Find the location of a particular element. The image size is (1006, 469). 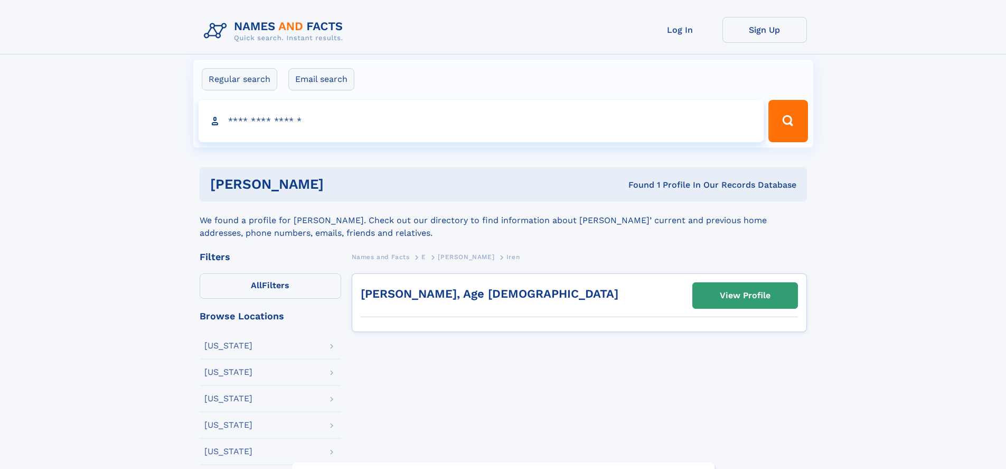

span: All is located at coordinates (256, 285).